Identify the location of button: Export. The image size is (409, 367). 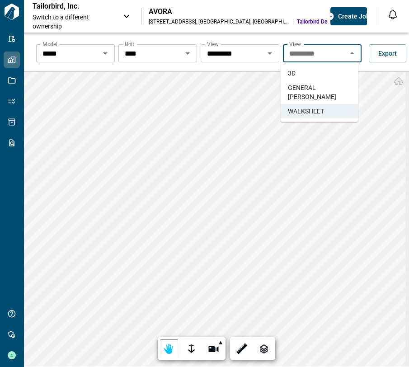
(387, 53).